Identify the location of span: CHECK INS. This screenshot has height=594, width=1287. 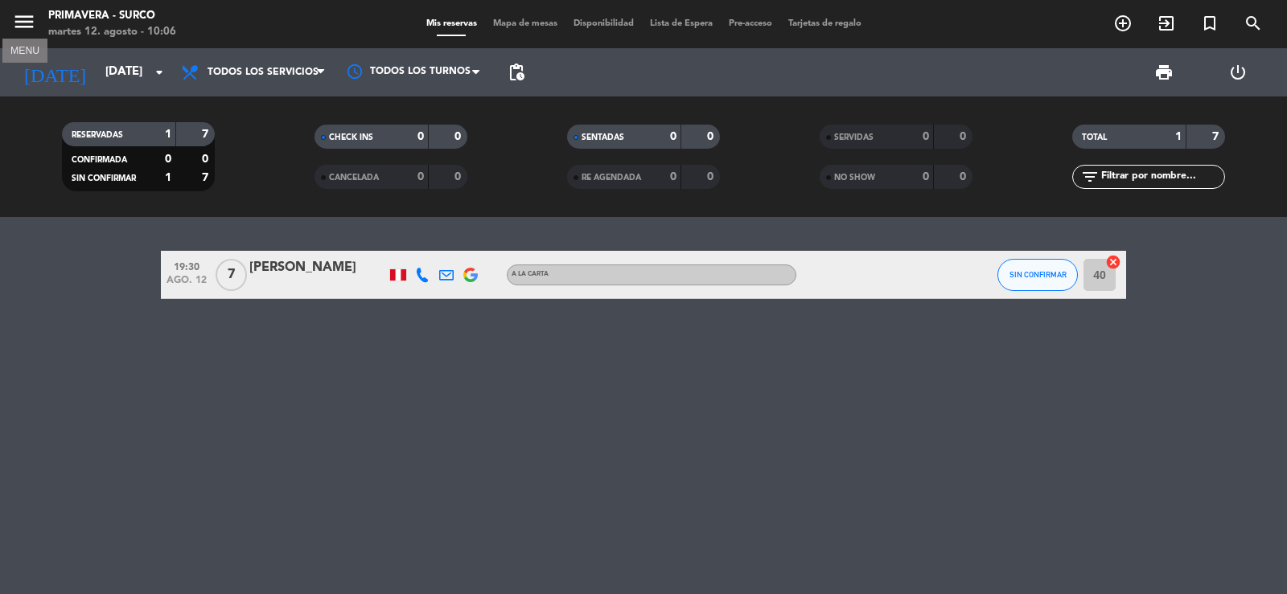
(351, 138).